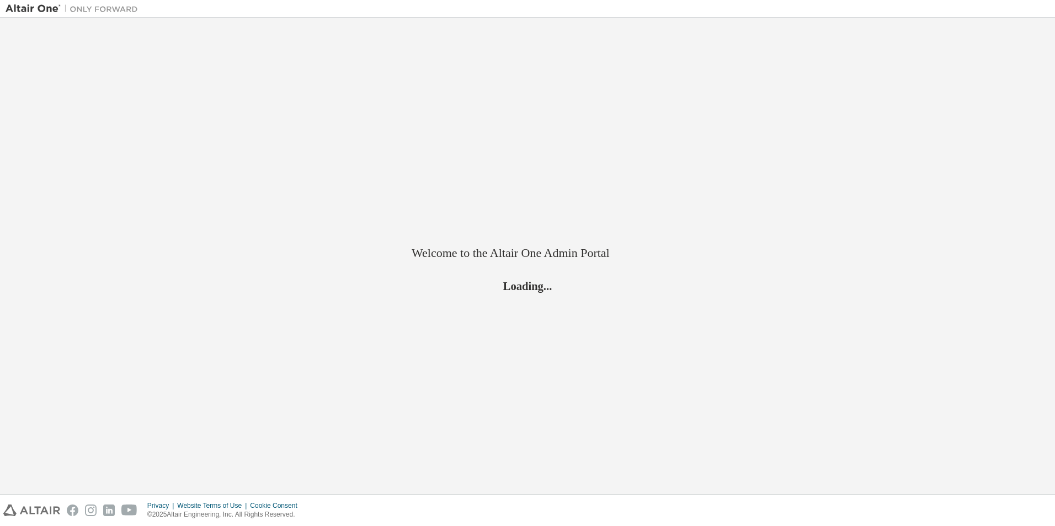  What do you see at coordinates (91, 510) in the screenshot?
I see `img: instagram.svg` at bounding box center [91, 510].